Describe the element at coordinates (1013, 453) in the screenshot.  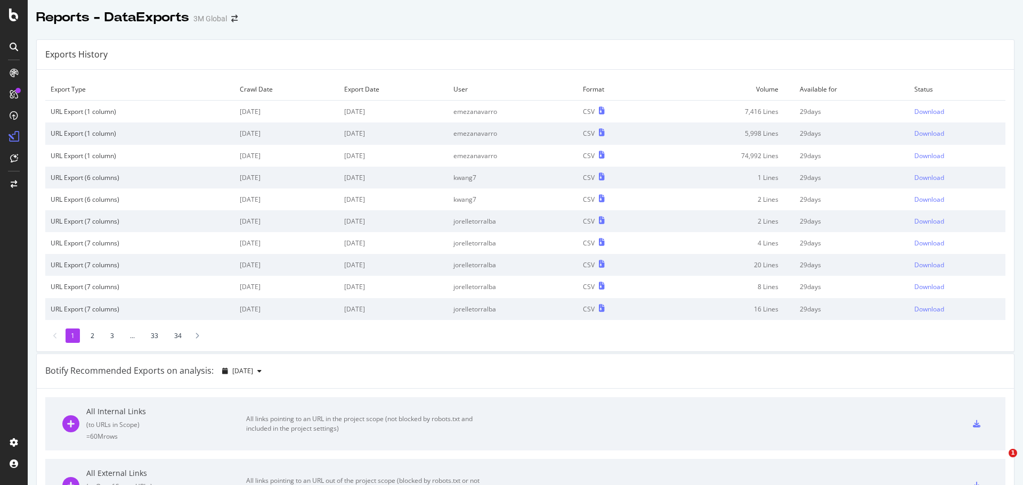
I see `span: 1` at that location.